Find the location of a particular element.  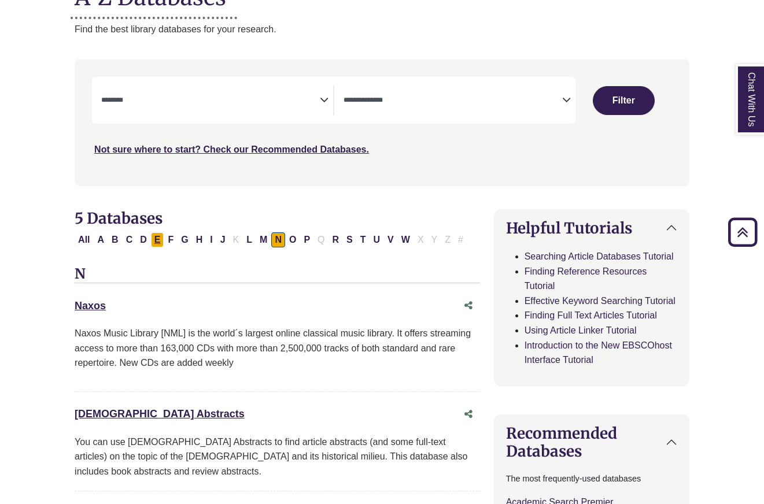

a: Finding Reference Resources Tutorial is located at coordinates (586, 279).